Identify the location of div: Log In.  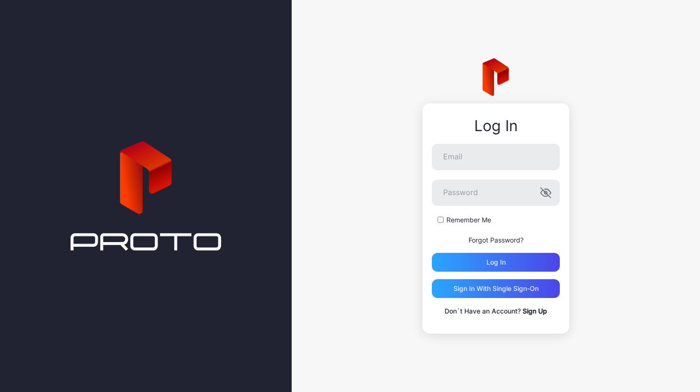
(496, 126).